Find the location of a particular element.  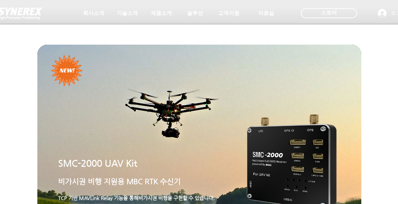

span: 솔루션 is located at coordinates (195, 13).